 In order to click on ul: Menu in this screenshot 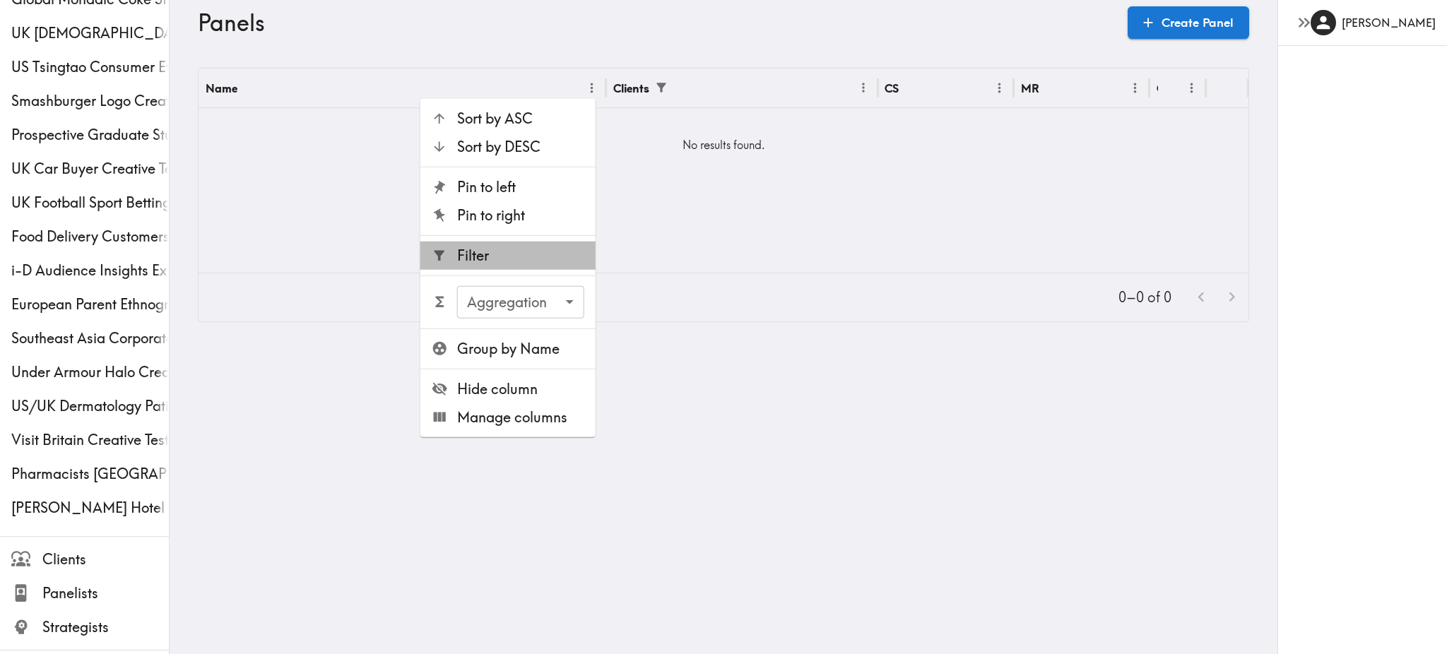, I will do `click(508, 268)`.